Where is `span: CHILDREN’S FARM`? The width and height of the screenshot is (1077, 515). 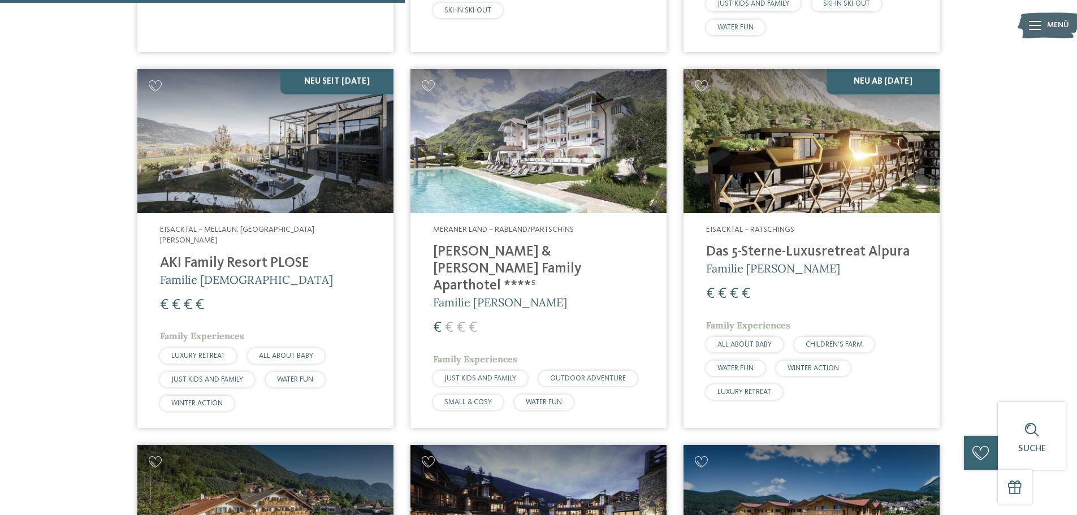 span: CHILDREN’S FARM is located at coordinates (834, 344).